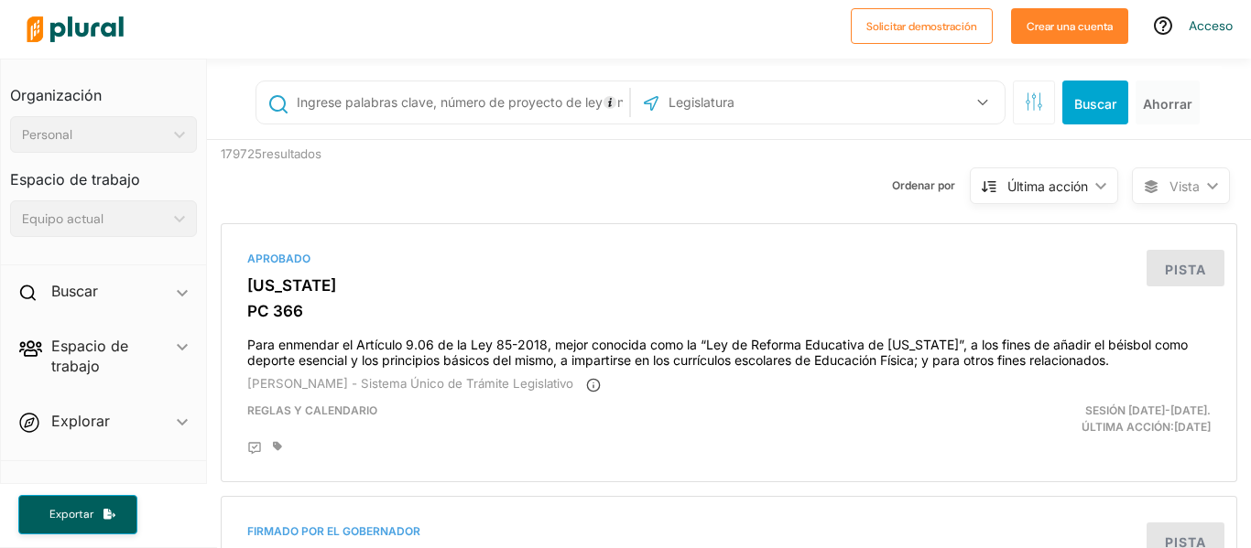 This screenshot has height=548, width=1251. What do you see at coordinates (460, 103) in the screenshot?
I see `input: Ingrese palabras clave, número de proyecto de ley o nombre del legislador` at bounding box center [460, 103].